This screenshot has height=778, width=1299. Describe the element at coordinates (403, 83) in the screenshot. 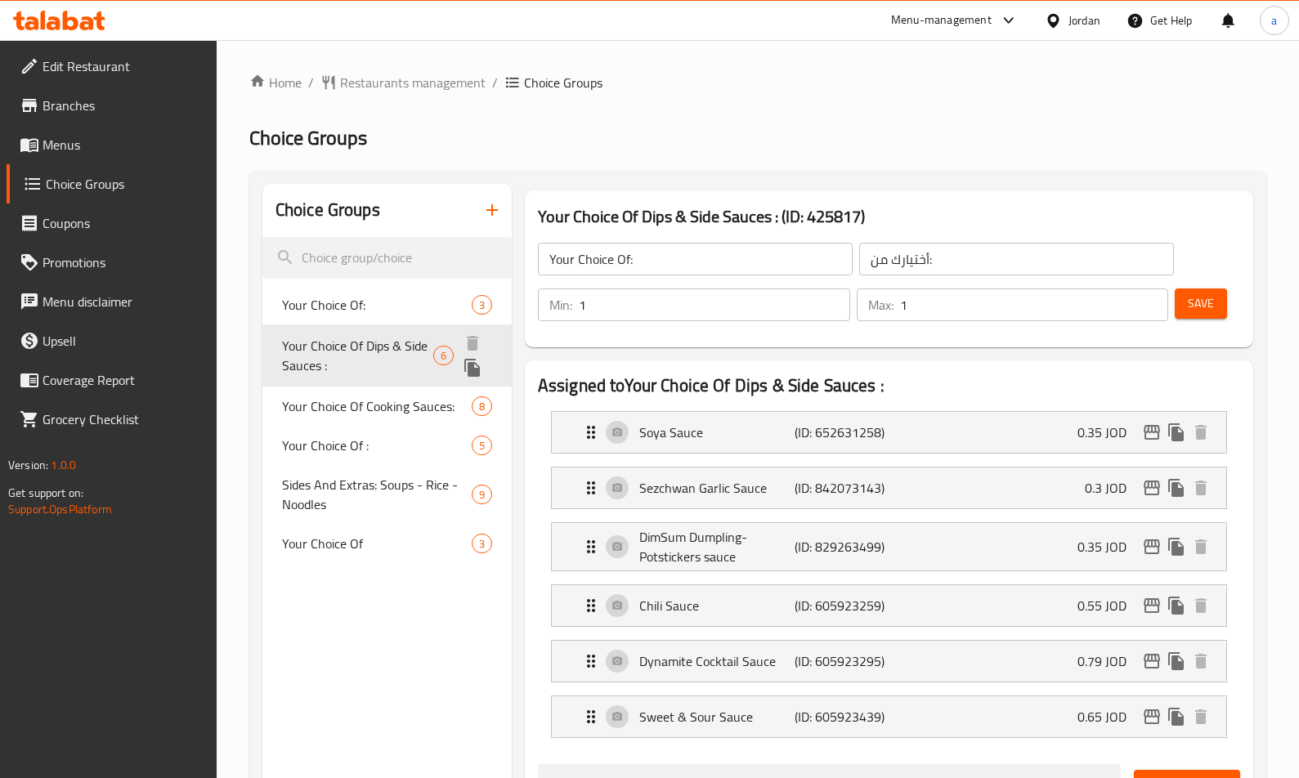

I see `a: Restaurants management` at that location.